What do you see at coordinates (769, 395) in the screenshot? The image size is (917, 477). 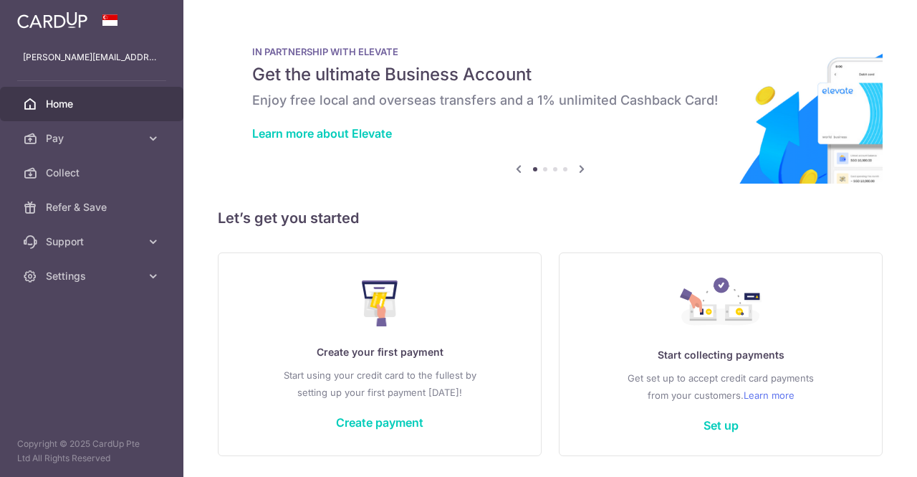 I see `a: Learn more` at bounding box center [769, 395].